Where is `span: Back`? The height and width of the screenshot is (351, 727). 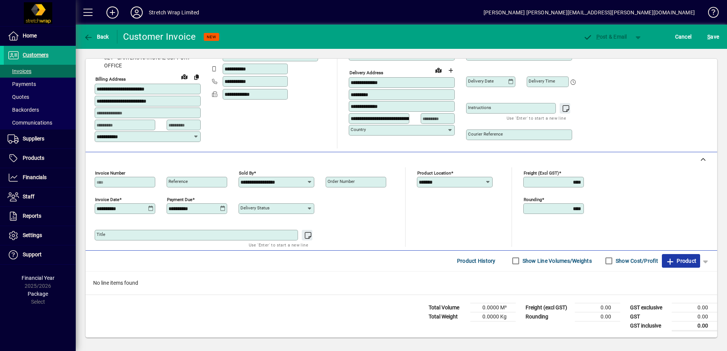 span: Back is located at coordinates (96, 37).